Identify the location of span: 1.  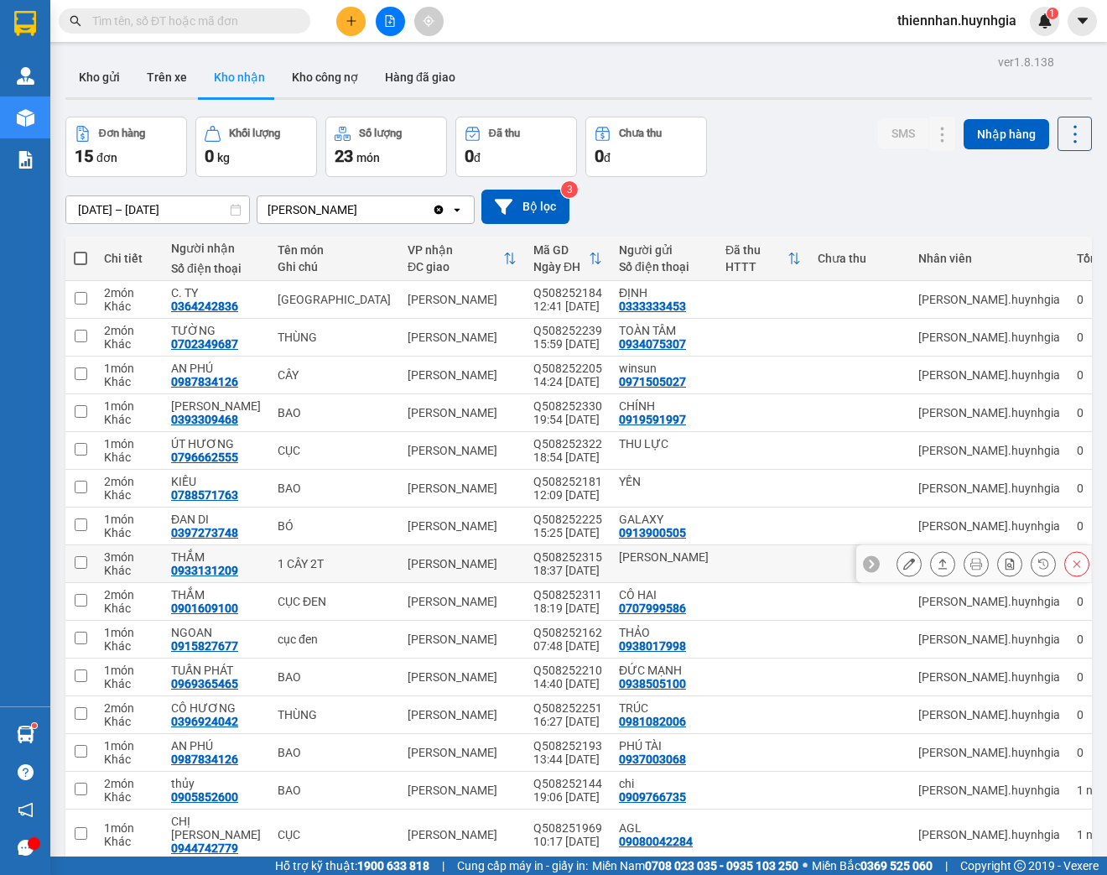
(1052, 13).